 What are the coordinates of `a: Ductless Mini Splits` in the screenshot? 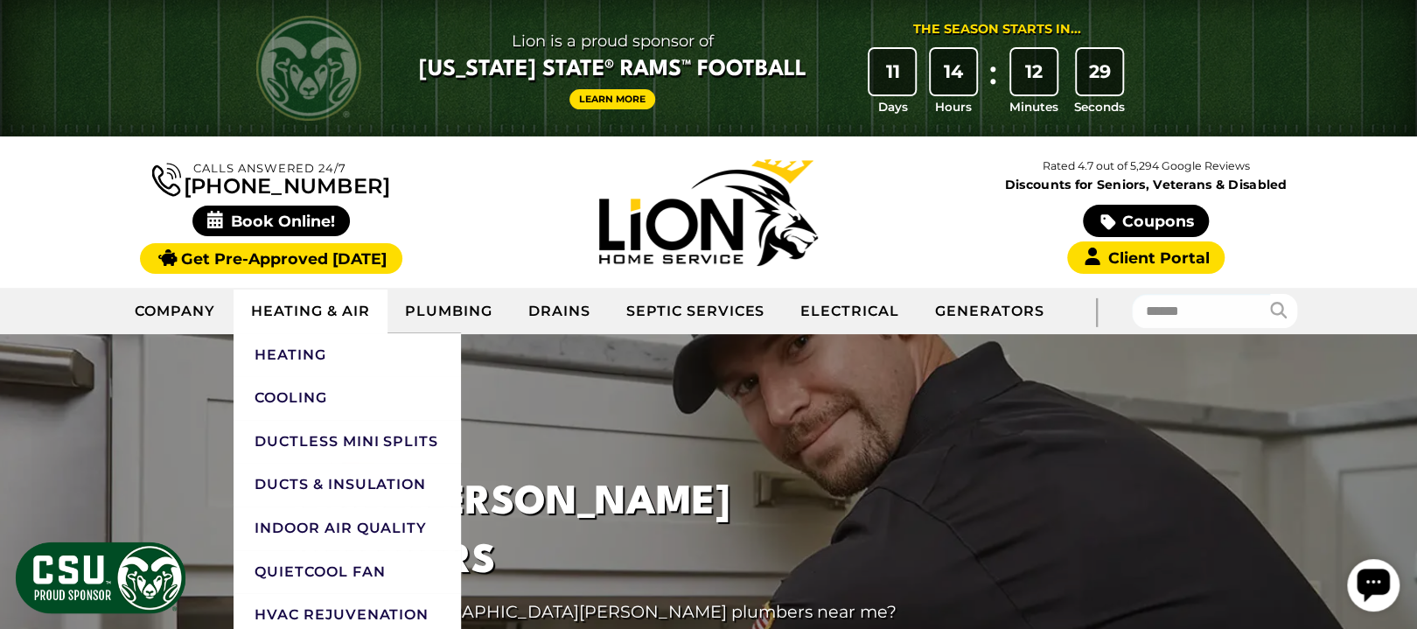 It's located at (347, 442).